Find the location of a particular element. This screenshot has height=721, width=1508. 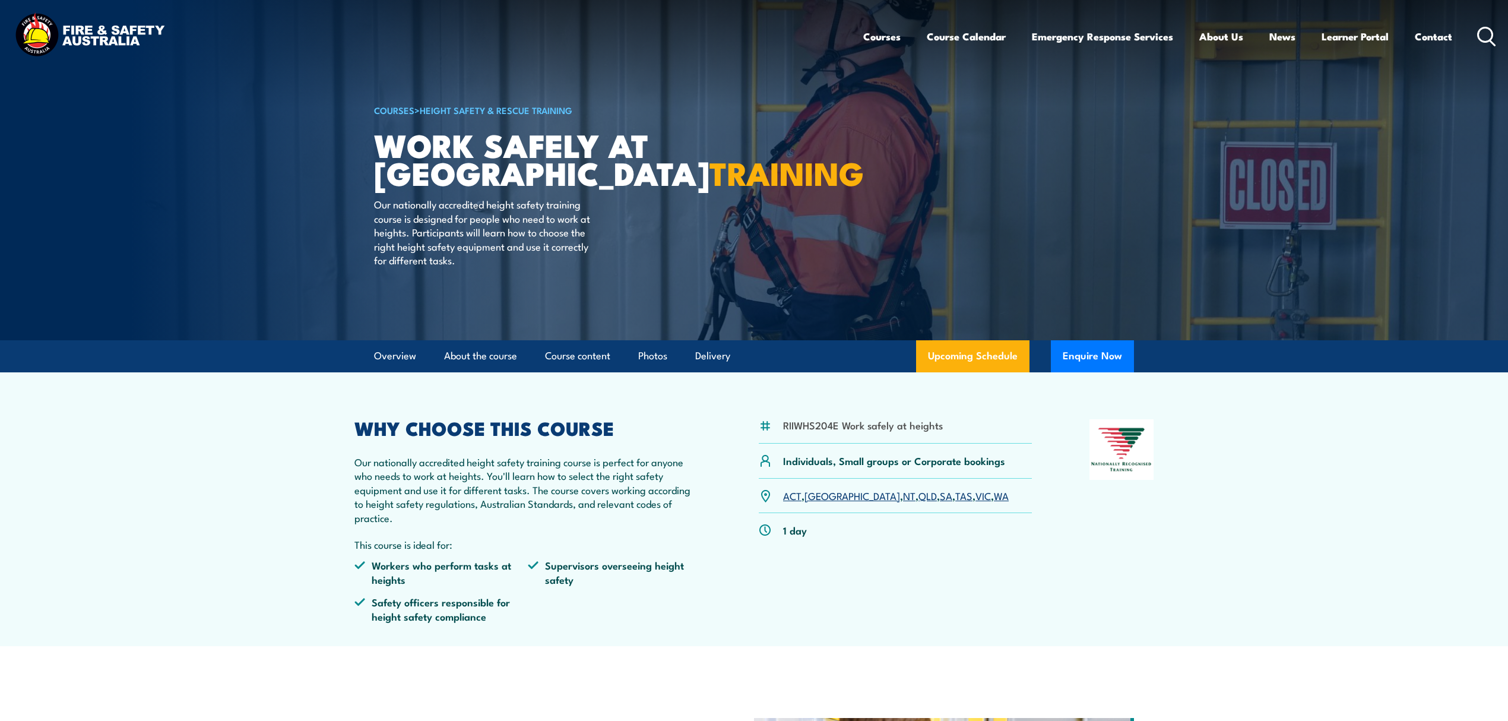

p: Individuals, Small groups or Corporate bookings is located at coordinates (894, 460).